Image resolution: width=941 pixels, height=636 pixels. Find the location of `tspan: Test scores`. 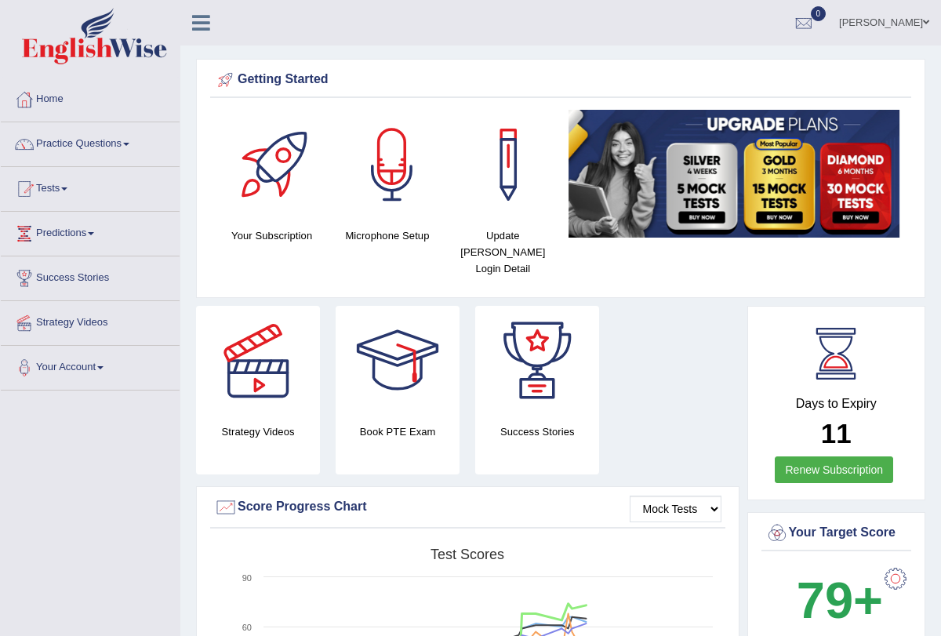

tspan: Test scores is located at coordinates (468, 555).